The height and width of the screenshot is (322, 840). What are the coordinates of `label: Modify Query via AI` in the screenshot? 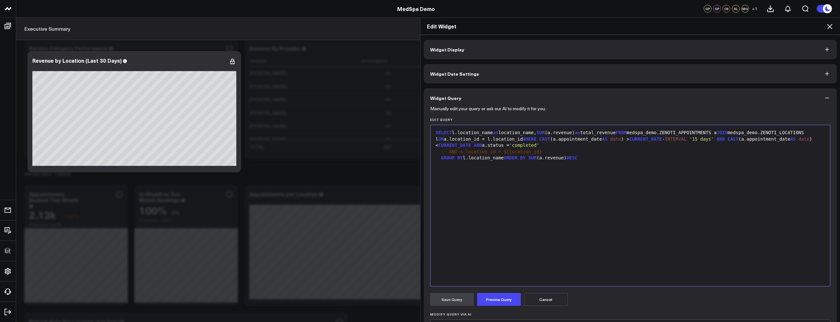 It's located at (630, 315).